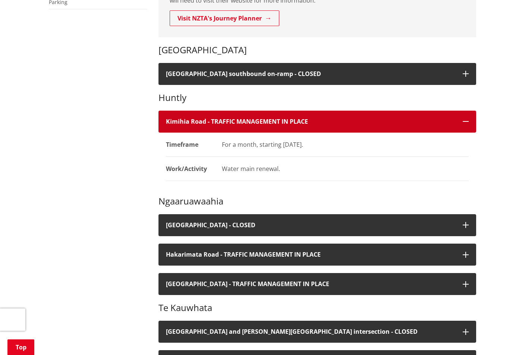 This screenshot has height=355, width=525. What do you see at coordinates (317, 308) in the screenshot?
I see `h3: Te Kauwhata` at bounding box center [317, 308].